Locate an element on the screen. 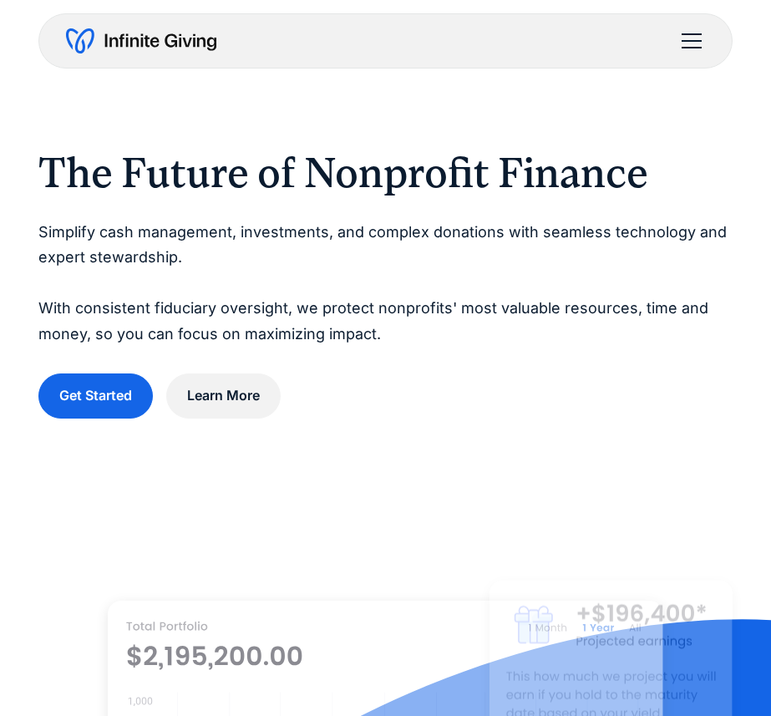  div: menu is located at coordinates (689, 41).